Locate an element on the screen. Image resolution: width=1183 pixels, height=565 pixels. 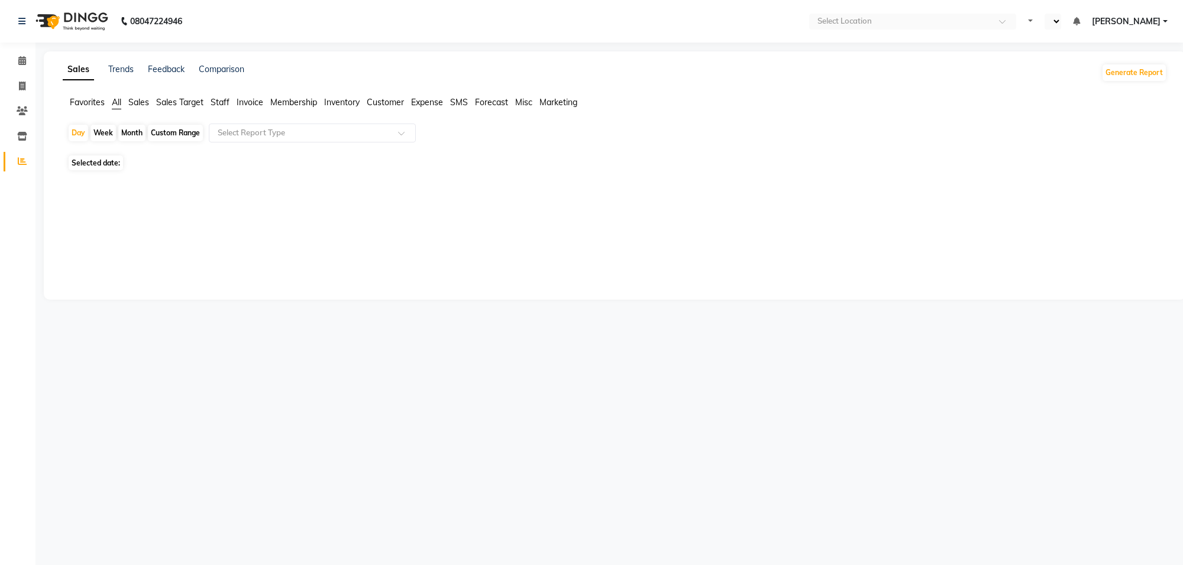
a: Comparison is located at coordinates (221, 69).